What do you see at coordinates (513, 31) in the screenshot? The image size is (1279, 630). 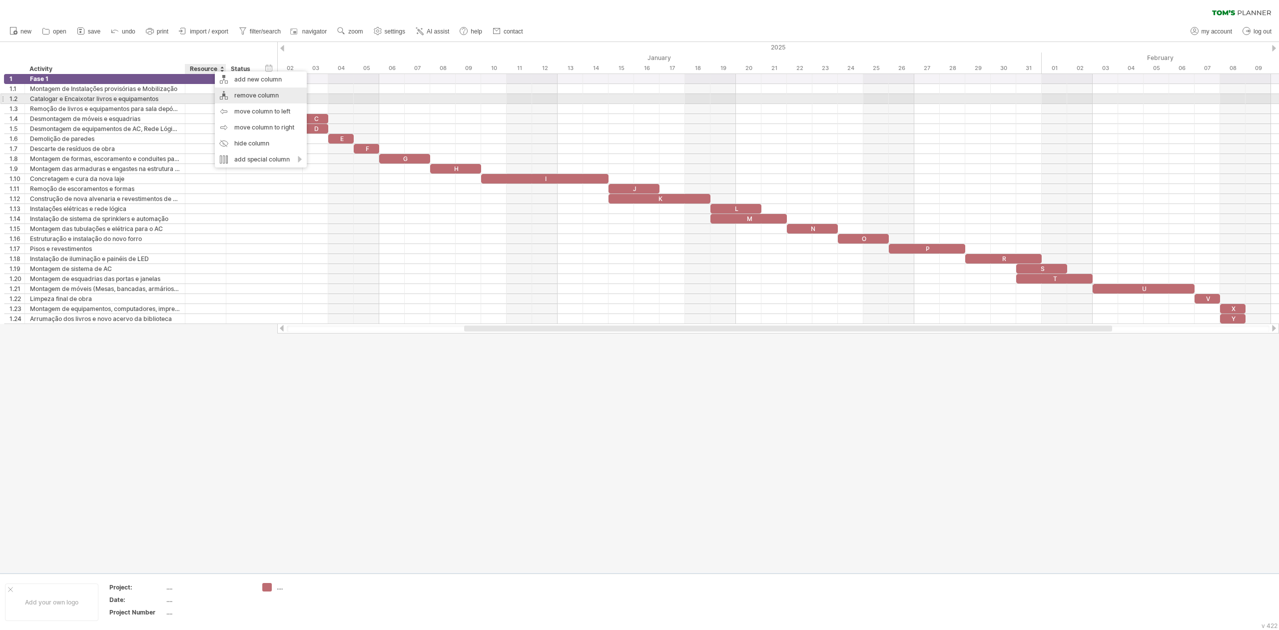 I see `span: contact` at bounding box center [513, 31].